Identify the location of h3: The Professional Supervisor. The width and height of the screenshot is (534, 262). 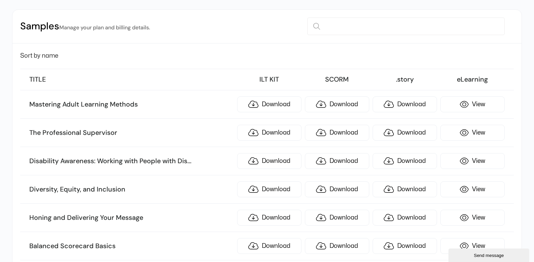
(131, 133).